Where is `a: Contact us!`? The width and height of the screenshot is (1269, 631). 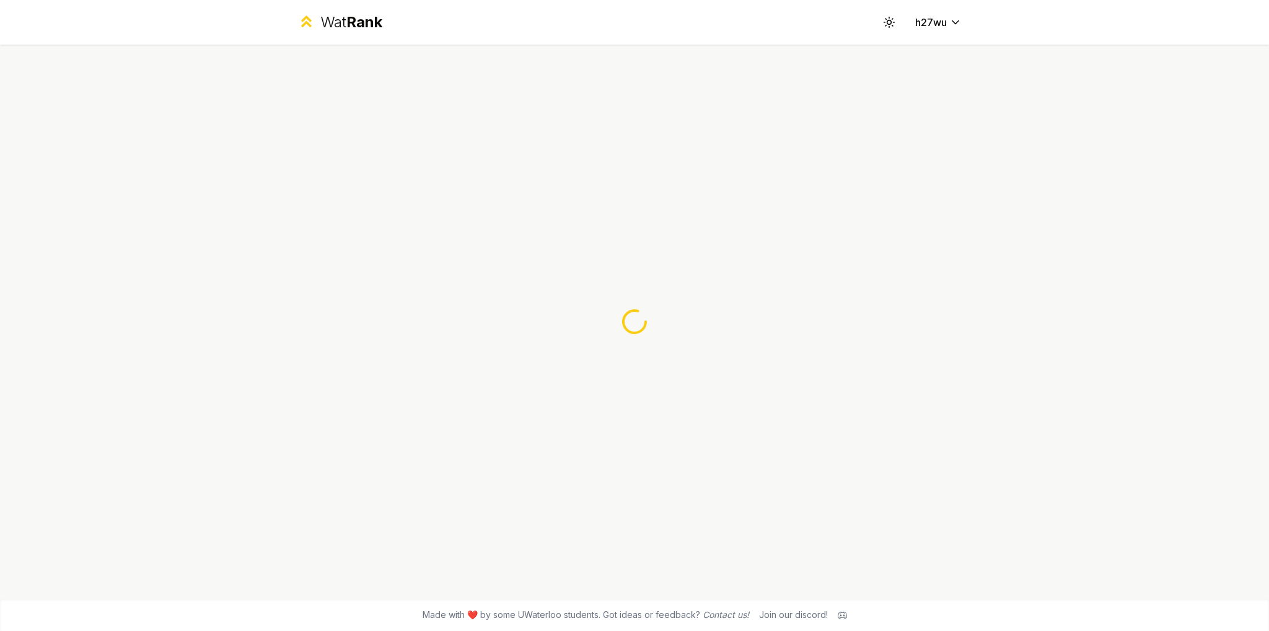
a: Contact us! is located at coordinates (726, 614).